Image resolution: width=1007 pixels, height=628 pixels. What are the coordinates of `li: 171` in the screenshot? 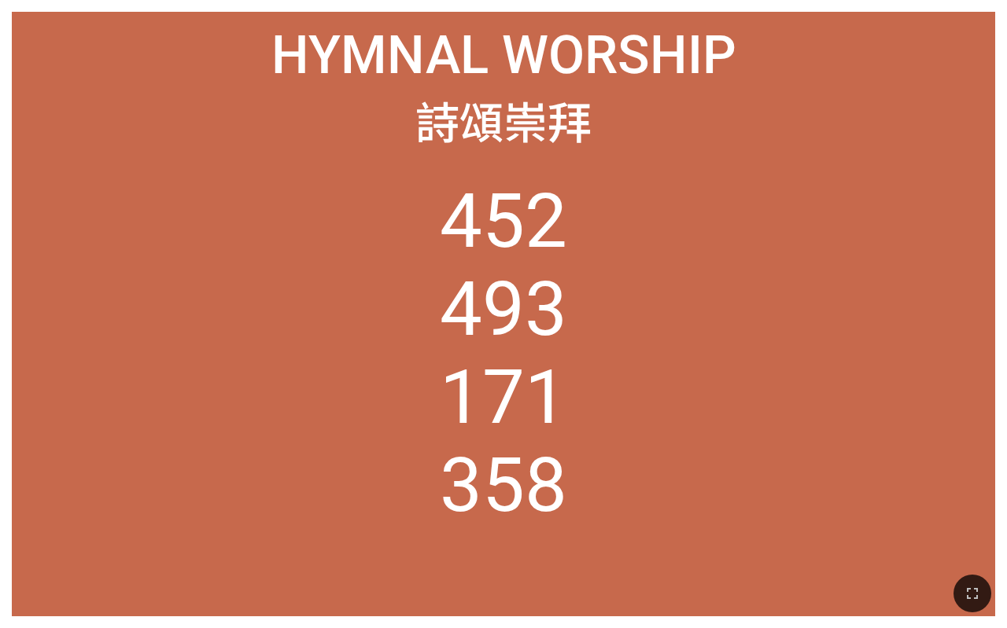 It's located at (503, 397).